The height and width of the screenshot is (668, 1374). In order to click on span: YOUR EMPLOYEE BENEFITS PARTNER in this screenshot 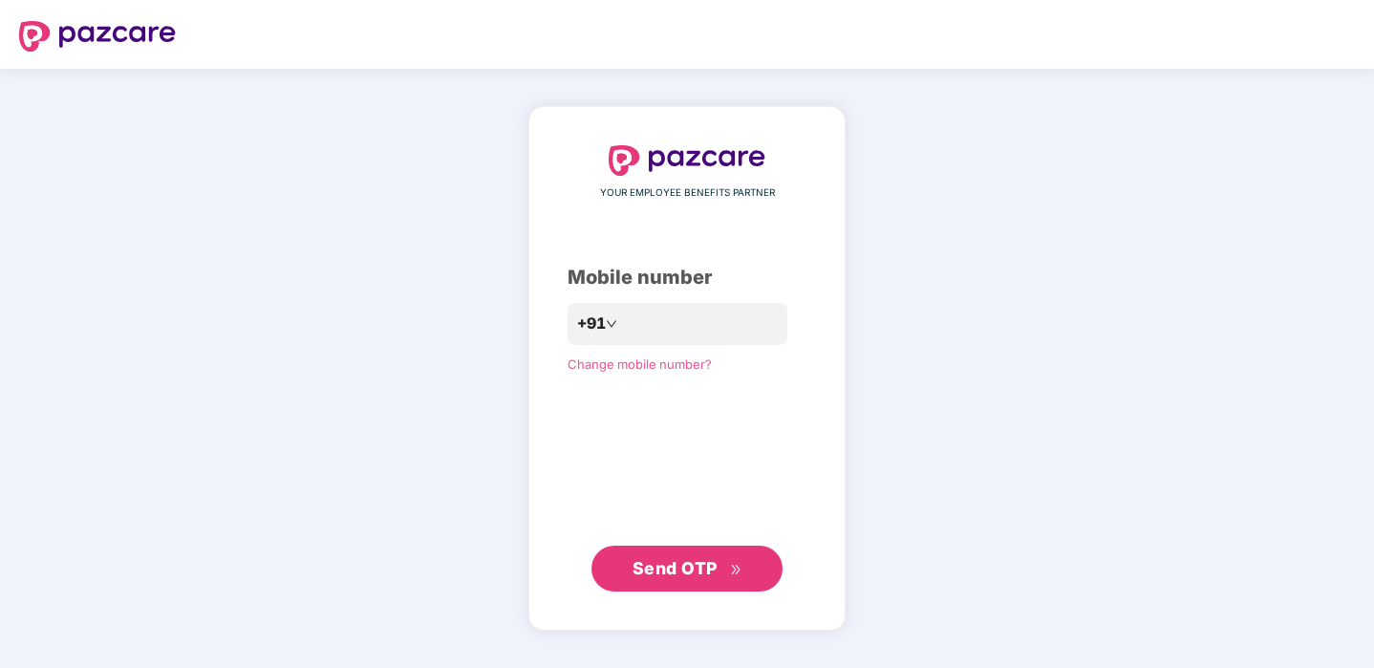, I will do `click(687, 193)`.